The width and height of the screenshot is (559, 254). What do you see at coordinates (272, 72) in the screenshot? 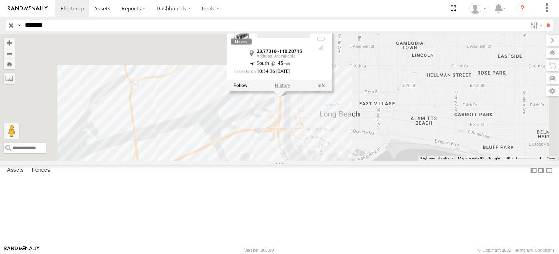
I see `div: Date/time of location update` at bounding box center [272, 72].